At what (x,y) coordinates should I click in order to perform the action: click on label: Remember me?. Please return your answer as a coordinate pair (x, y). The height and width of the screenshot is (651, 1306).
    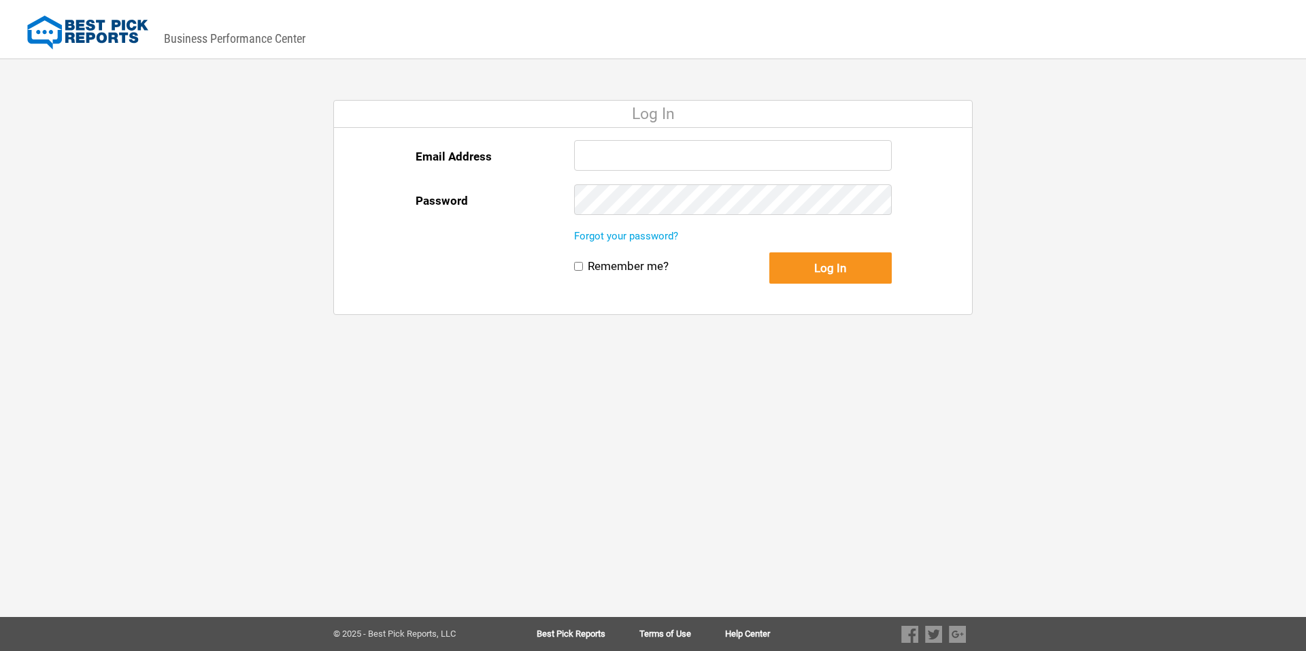
    Looking at the image, I should click on (628, 266).